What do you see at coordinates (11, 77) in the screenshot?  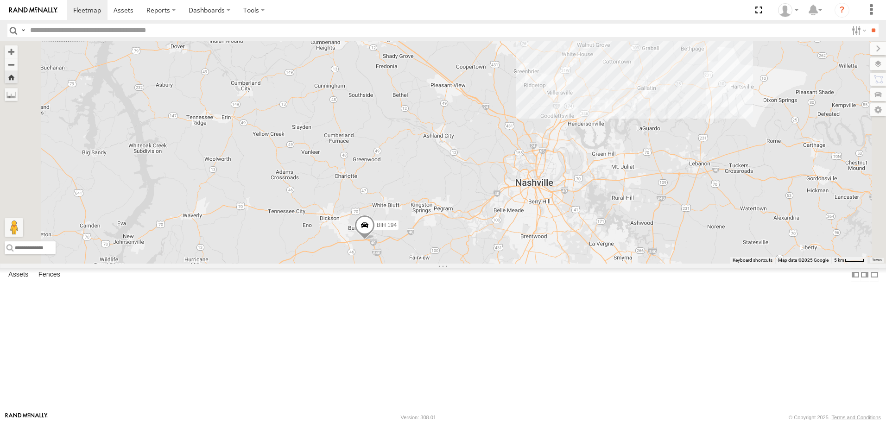 I see `button: Zoom Home` at bounding box center [11, 77].